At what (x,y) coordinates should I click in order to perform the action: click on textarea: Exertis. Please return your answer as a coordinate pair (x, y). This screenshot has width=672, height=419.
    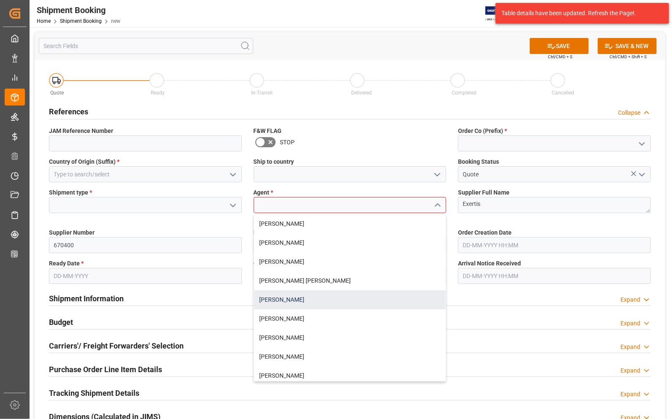
    Looking at the image, I should click on (554, 205).